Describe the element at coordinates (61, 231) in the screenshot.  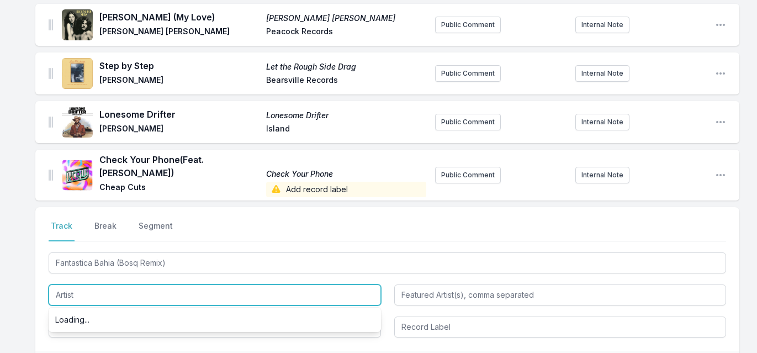
I see `button: Track` at that location.